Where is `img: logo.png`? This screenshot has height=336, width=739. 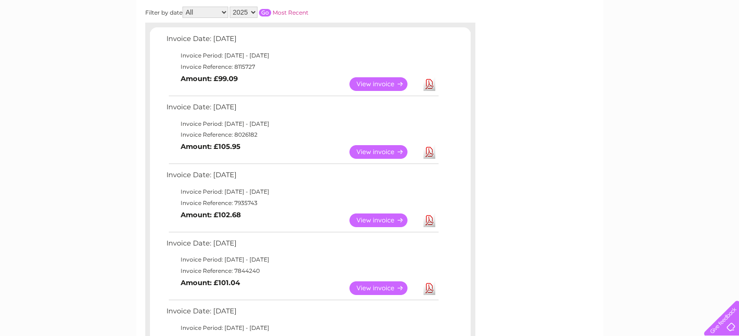
img: logo.png is located at coordinates (50, 39).